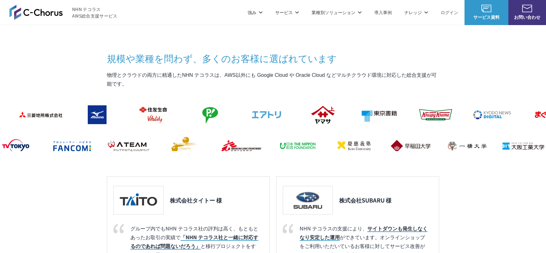 This screenshot has width=546, height=253. I want to click on h3: 規模や業種を問わず、 多くのお客様に選ばれています, so click(273, 58).